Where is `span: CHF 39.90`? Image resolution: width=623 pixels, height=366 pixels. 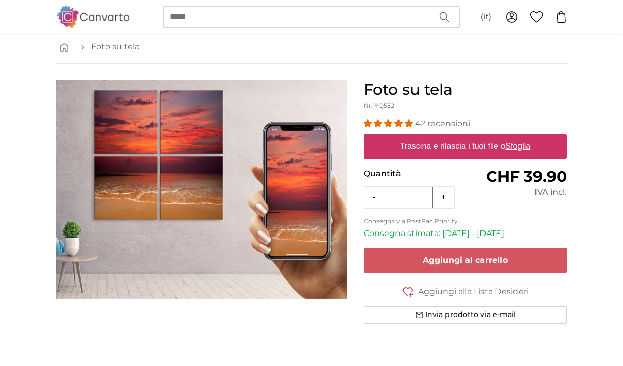
span: CHF 39.90 is located at coordinates (526, 176).